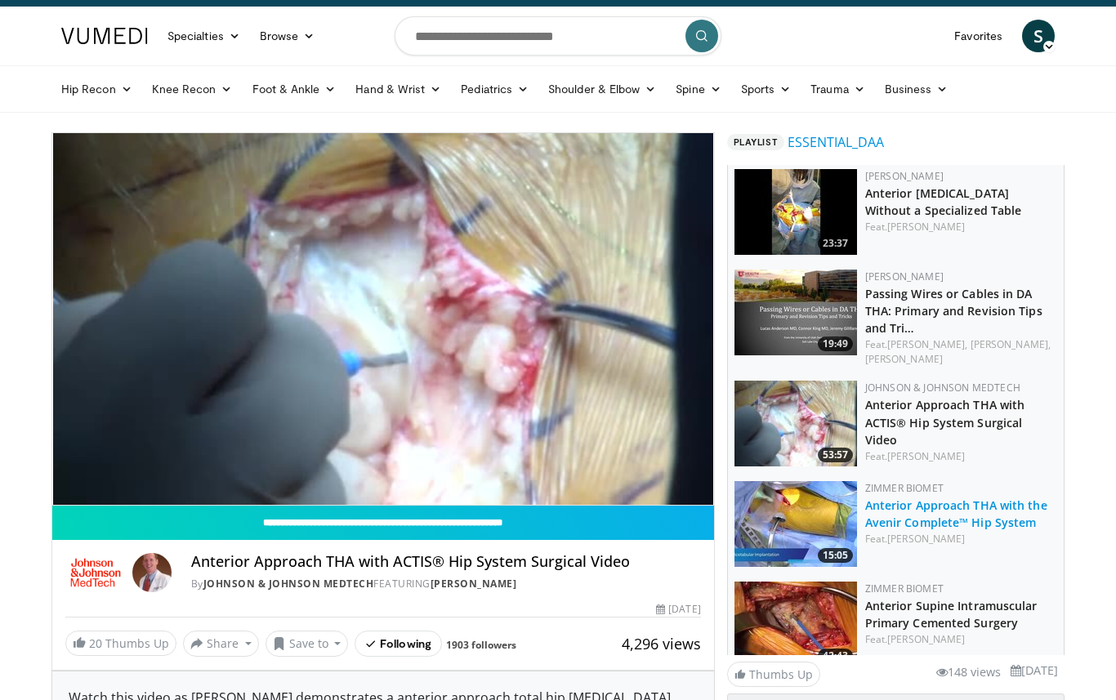  What do you see at coordinates (796, 524) in the screenshot?
I see `img: eb5b5a40-8d21-45d7-9bde-9f80a5b8c275.150x105_q85_crop-smart_upscale.jpg` at bounding box center [796, 524].